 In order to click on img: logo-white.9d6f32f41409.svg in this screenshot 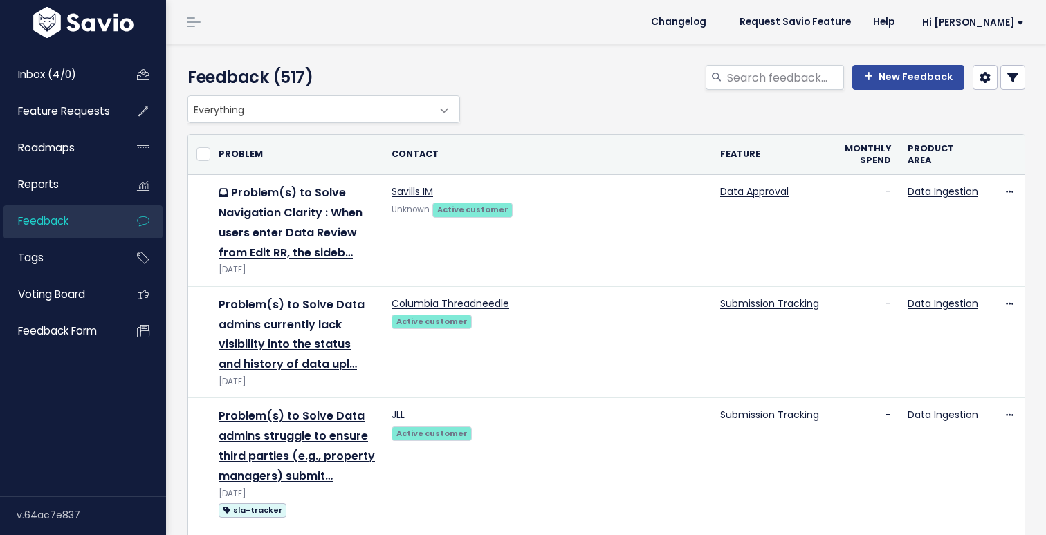, I will do `click(83, 22)`.